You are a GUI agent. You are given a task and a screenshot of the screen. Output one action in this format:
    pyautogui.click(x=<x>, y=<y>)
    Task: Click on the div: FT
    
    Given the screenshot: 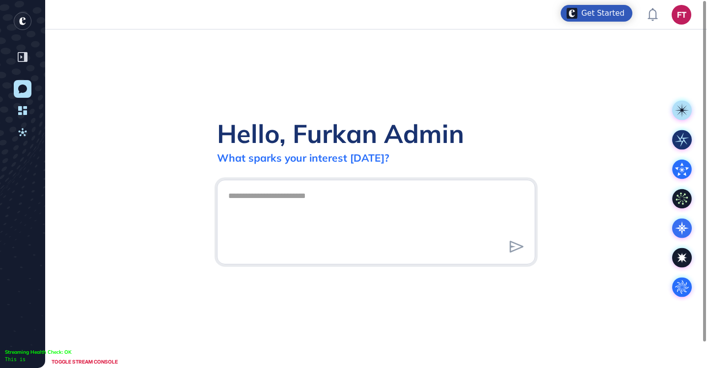 What is the action you would take?
    pyautogui.click(x=682, y=15)
    